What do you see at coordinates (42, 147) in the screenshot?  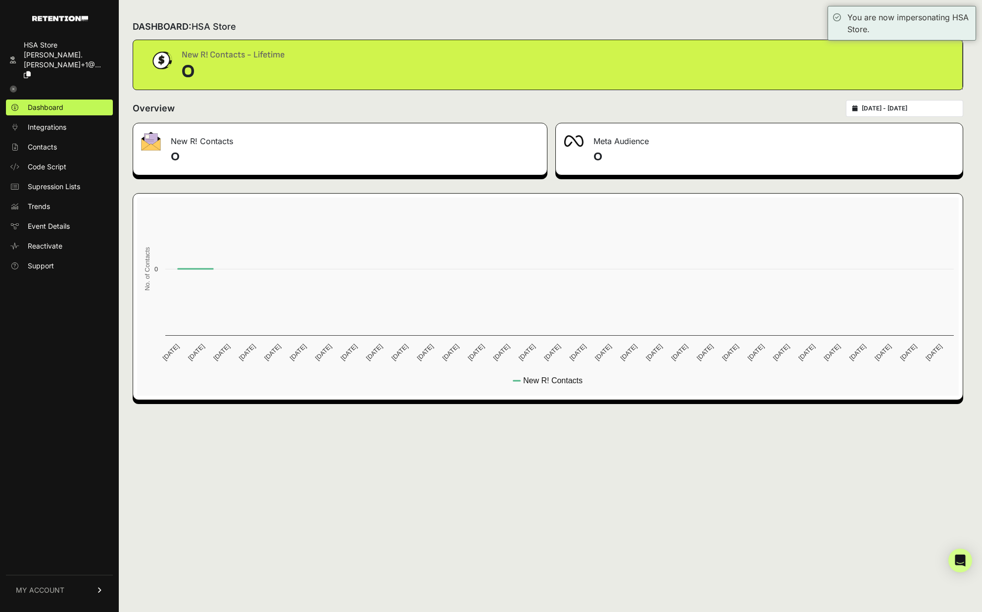 I see `span: Contacts` at bounding box center [42, 147].